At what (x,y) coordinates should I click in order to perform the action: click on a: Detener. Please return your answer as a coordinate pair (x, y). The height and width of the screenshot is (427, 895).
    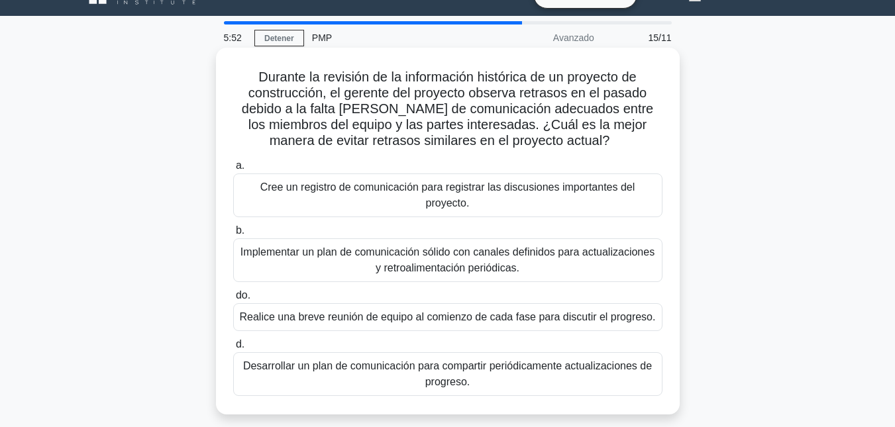
    Looking at the image, I should click on (279, 38).